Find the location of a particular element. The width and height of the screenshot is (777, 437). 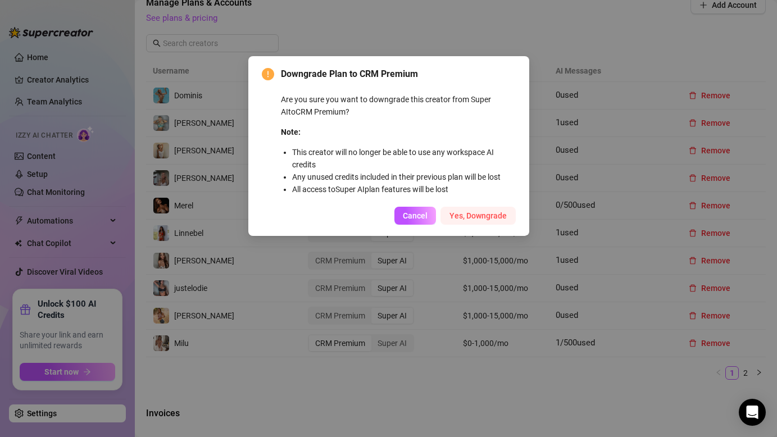

span: Yes, Downgrade is located at coordinates (478, 216).